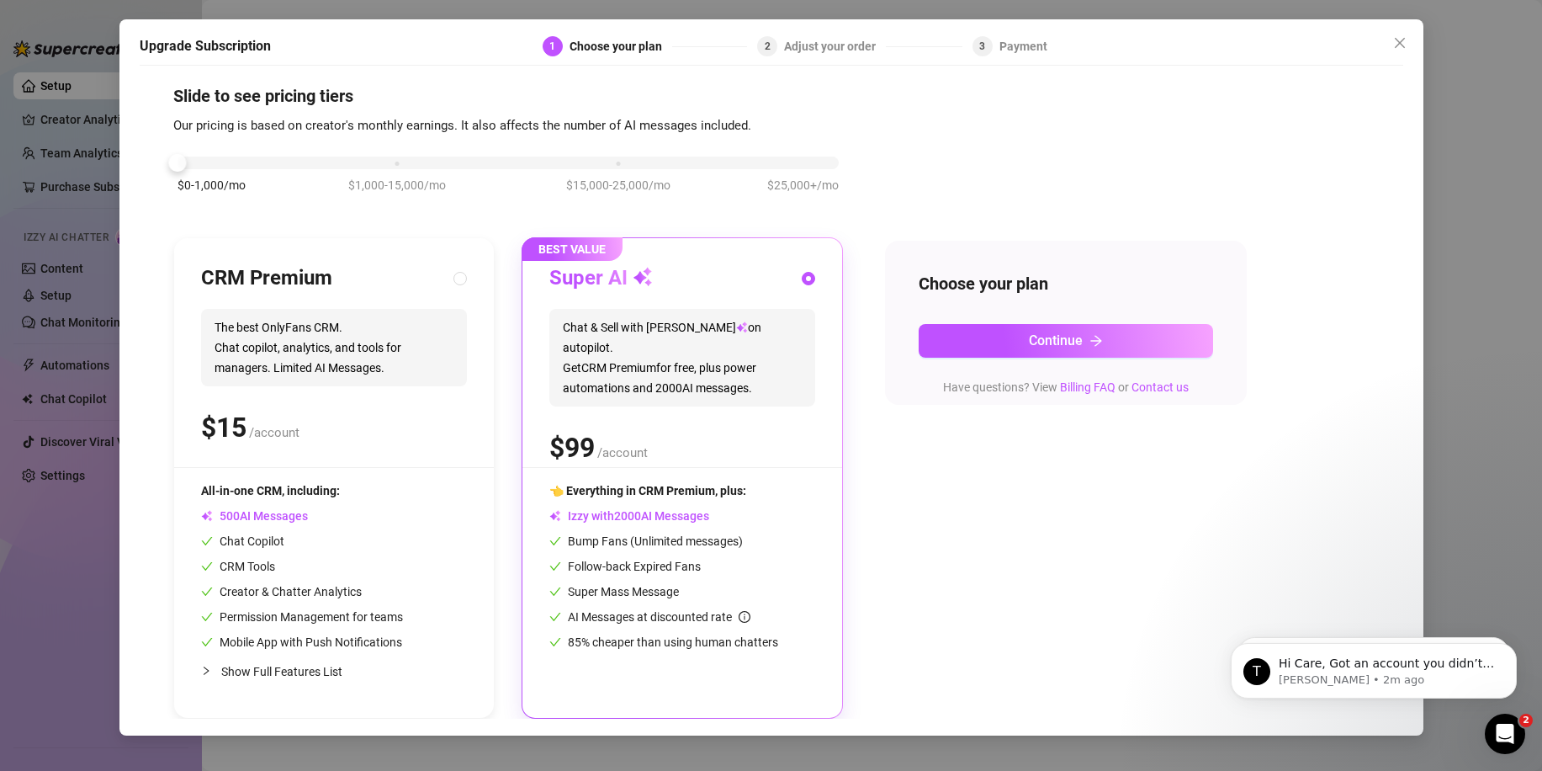 The image size is (1542, 771). I want to click on span: Close, so click(1400, 43).